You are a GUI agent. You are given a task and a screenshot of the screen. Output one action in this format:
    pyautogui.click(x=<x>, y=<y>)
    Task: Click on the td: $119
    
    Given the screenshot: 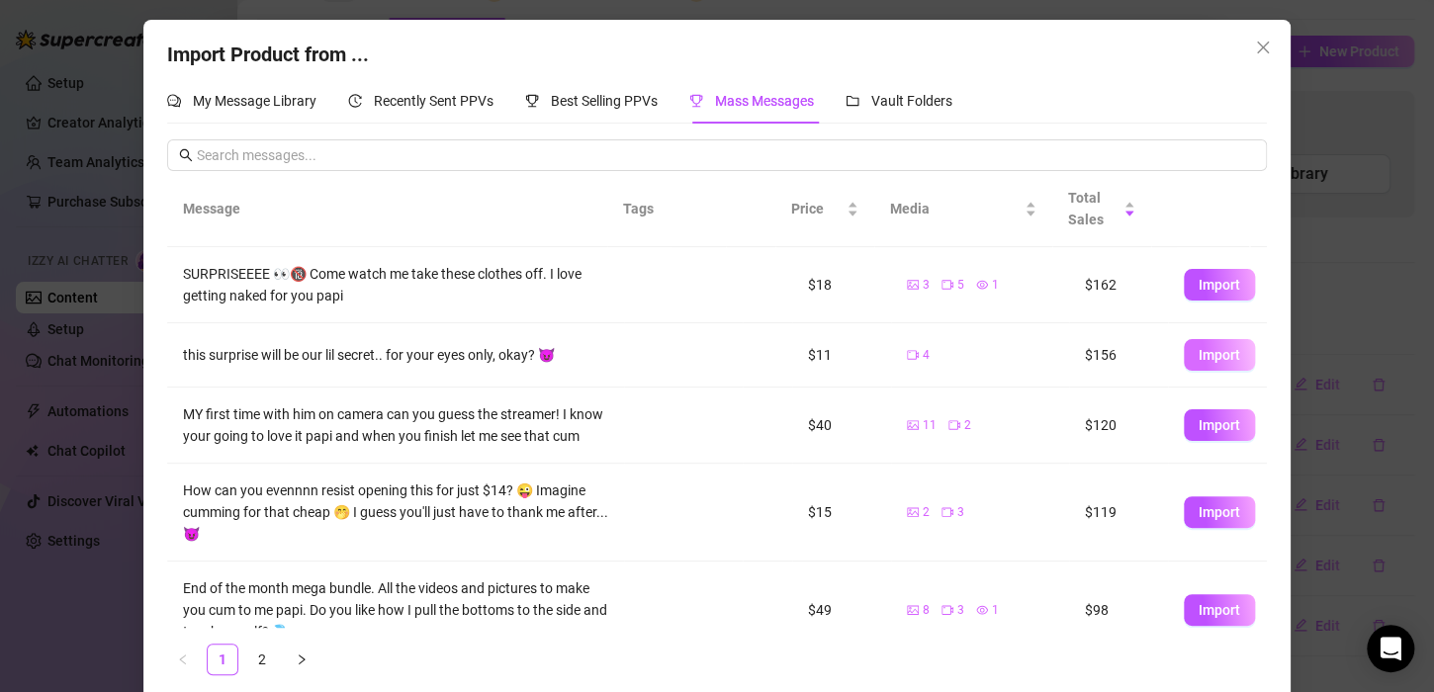 What is the action you would take?
    pyautogui.click(x=1119, y=512)
    